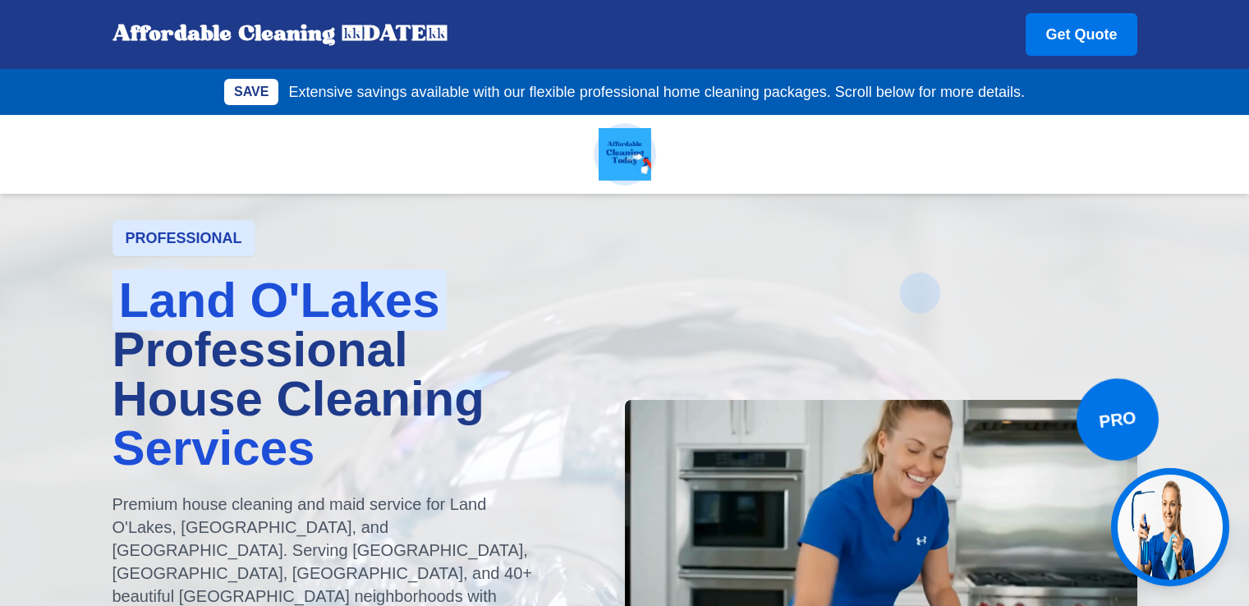 This screenshot has width=1249, height=606. What do you see at coordinates (1170, 527) in the screenshot?
I see `button: Get help from Jen` at bounding box center [1170, 527].